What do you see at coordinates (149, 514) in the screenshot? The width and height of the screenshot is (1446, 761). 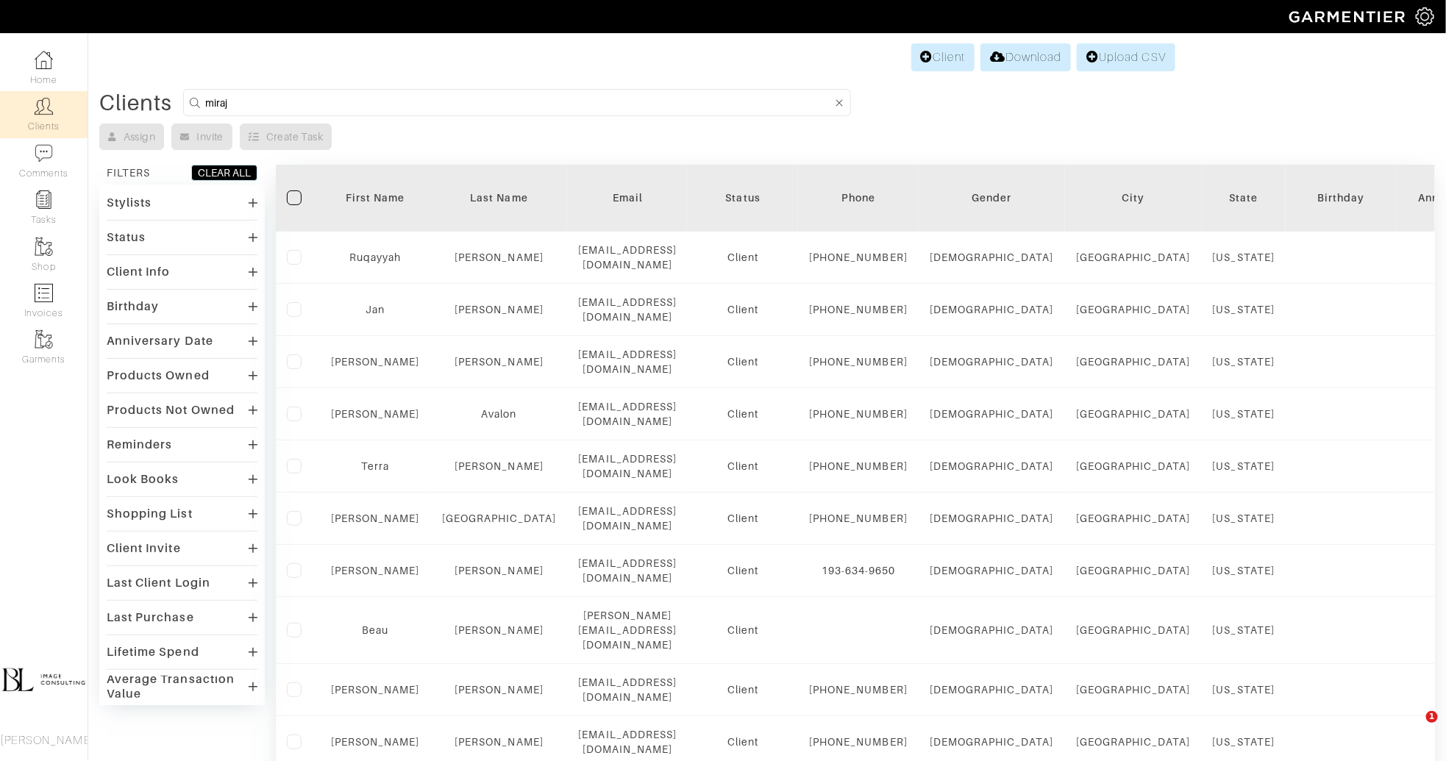 I see `div: Shopping List` at bounding box center [149, 514].